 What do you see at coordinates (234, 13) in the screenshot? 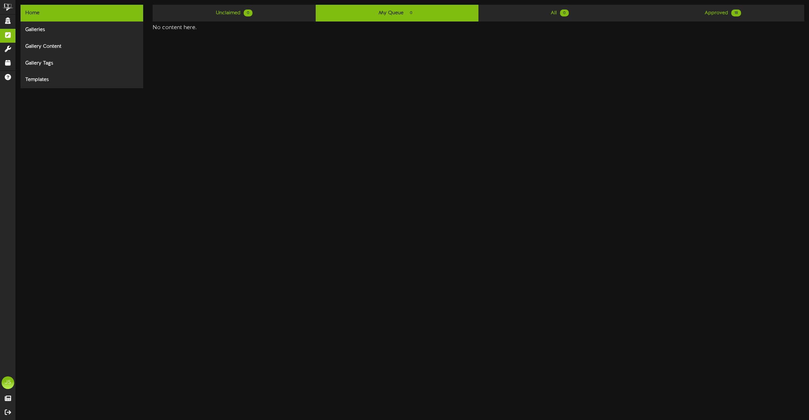
I see `a: Unclaimed` at bounding box center [234, 13].